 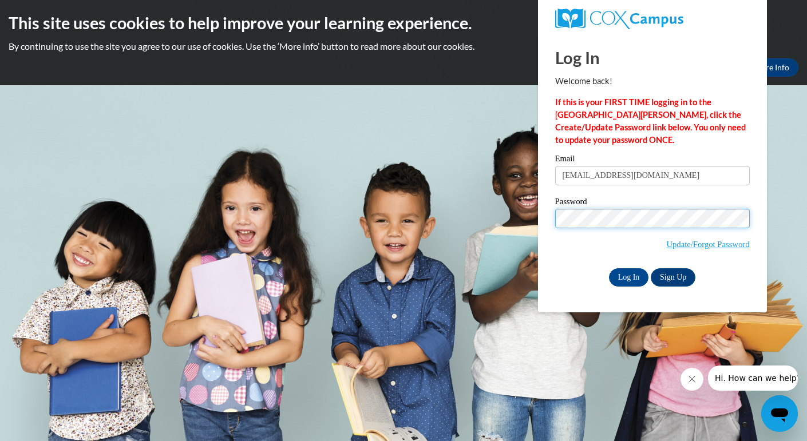 I want to click on label: Password, so click(x=653, y=203).